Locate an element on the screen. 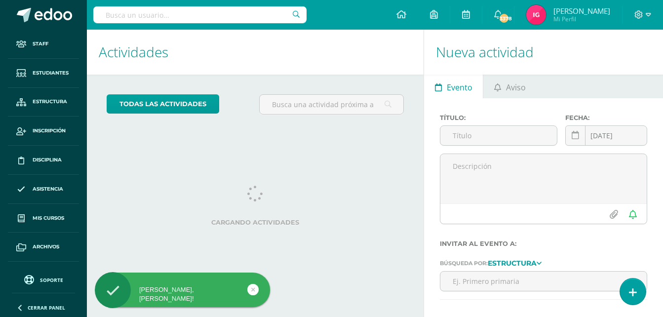 Image resolution: width=663 pixels, height=317 pixels. a: Archivos is located at coordinates (43, 247).